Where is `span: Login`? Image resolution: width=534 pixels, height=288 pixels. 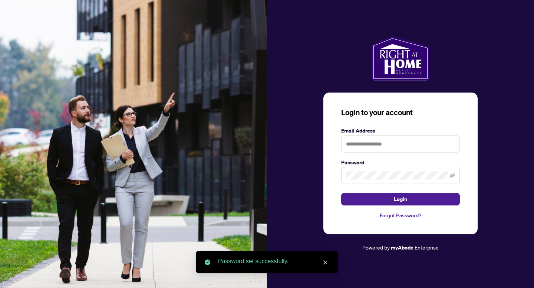 span: Login is located at coordinates (400, 199).